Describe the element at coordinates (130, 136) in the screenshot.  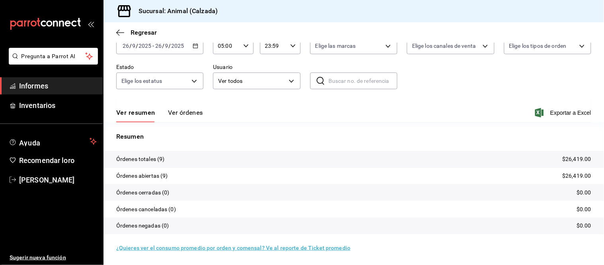
I see `font: Resumen` at that location.